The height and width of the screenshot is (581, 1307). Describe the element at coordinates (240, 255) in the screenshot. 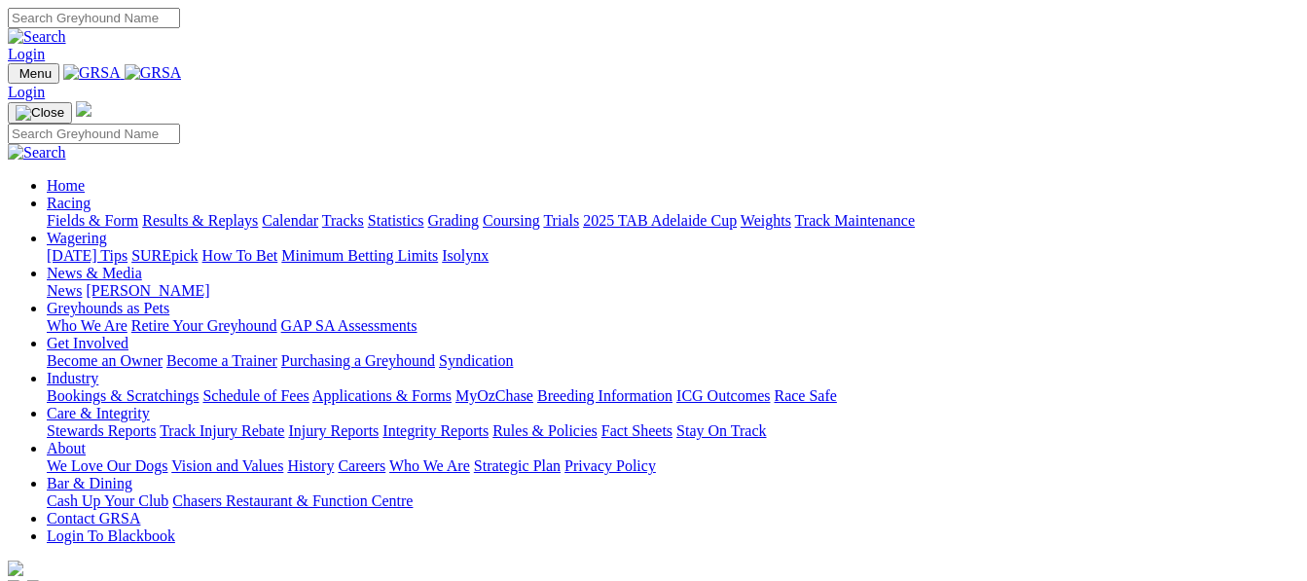

I see `a: How To Bet` at that location.